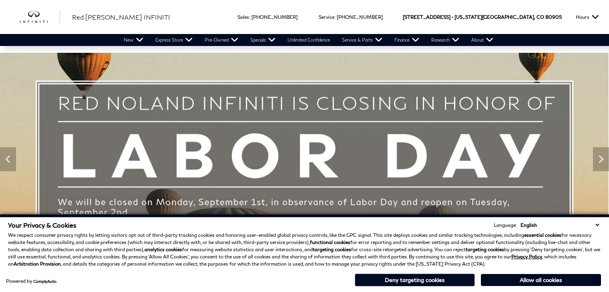  I want to click on nav: Main Navigation, so click(308, 40).